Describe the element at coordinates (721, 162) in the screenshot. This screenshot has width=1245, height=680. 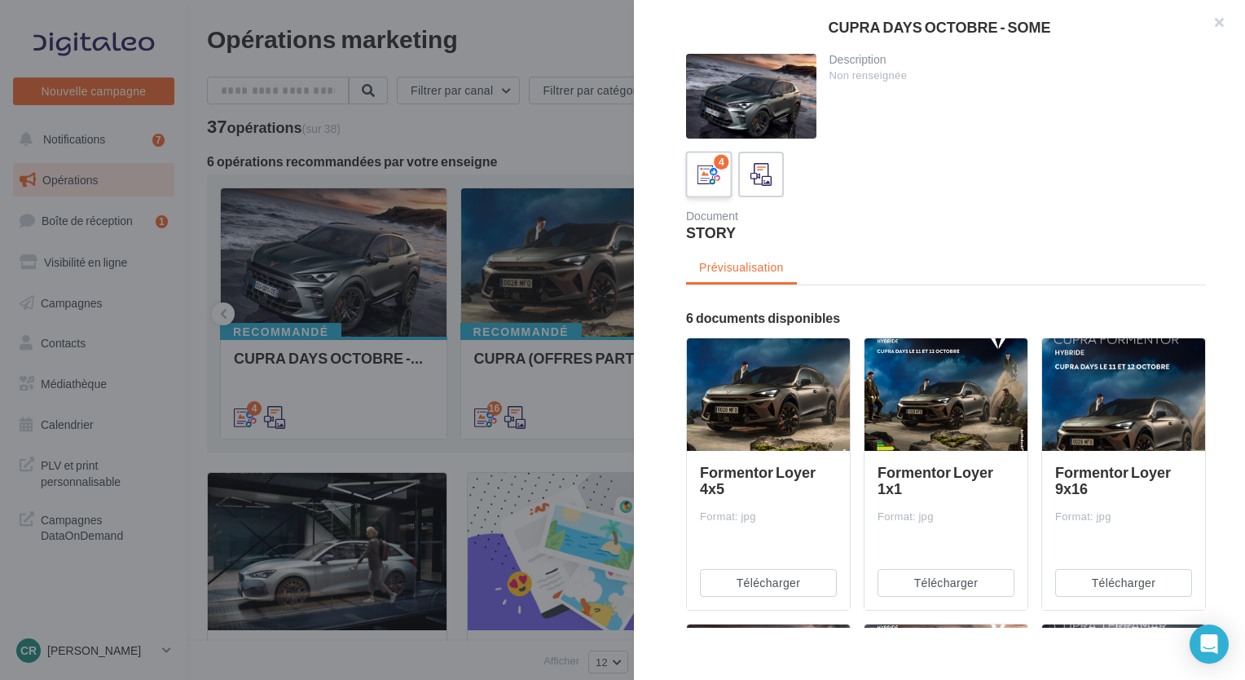
I see `div: 4` at that location.